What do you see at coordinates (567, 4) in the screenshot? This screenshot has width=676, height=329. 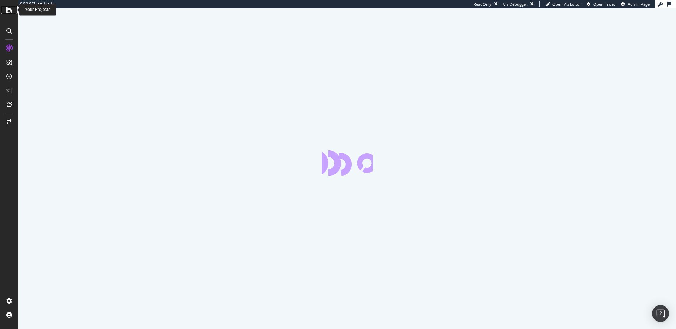 I see `span: Open Viz Editor` at bounding box center [567, 4].